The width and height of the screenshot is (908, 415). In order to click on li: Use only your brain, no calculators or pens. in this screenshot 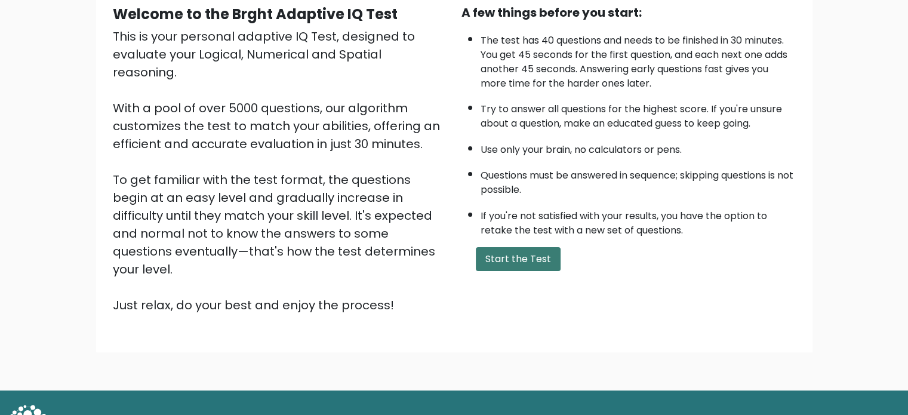, I will do `click(638, 147)`.